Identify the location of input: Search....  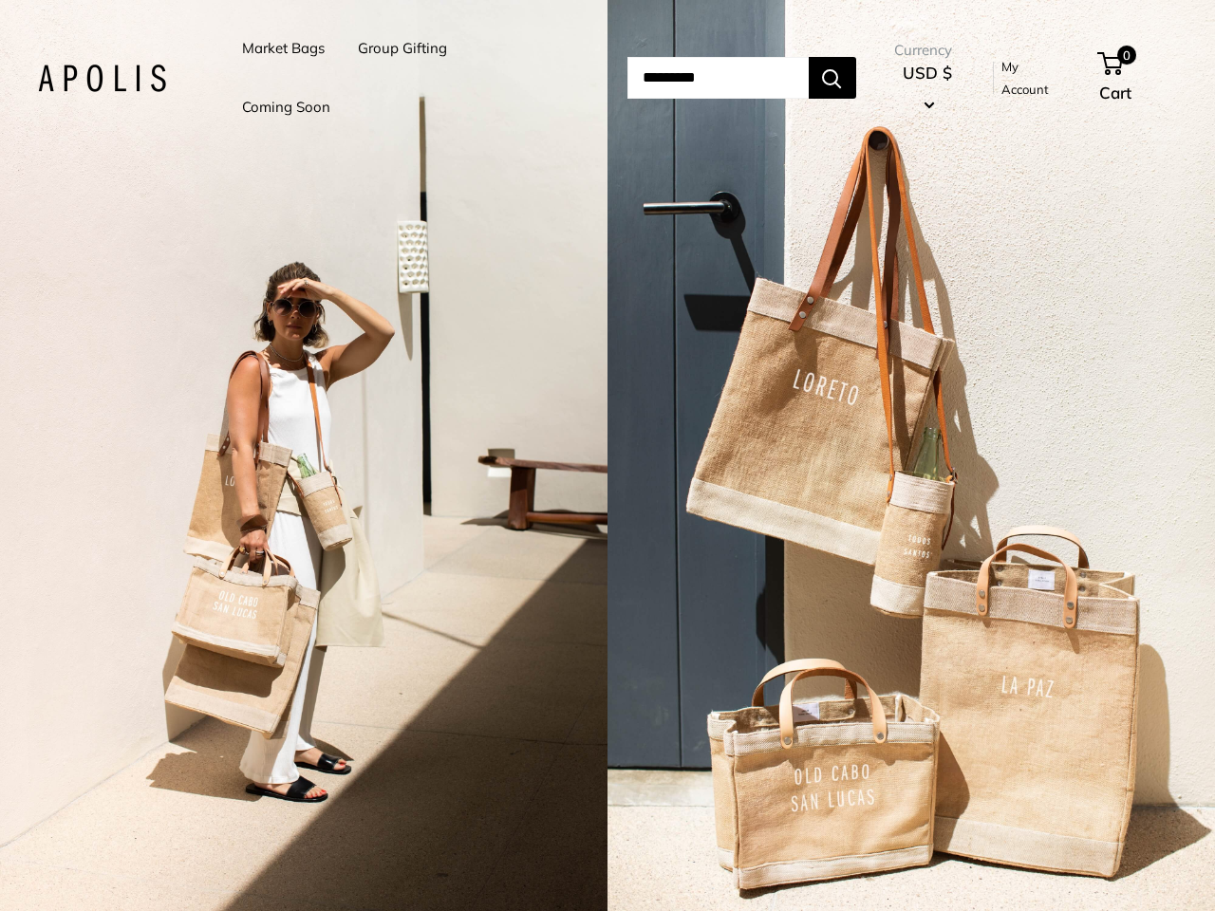
(718, 78).